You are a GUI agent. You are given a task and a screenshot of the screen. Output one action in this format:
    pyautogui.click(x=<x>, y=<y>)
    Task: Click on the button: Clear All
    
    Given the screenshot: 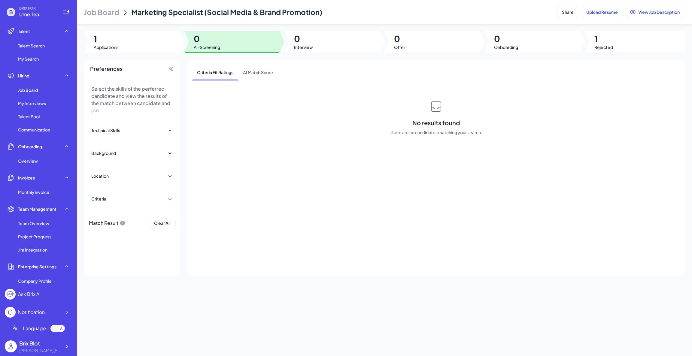 What is the action you would take?
    pyautogui.click(x=162, y=223)
    